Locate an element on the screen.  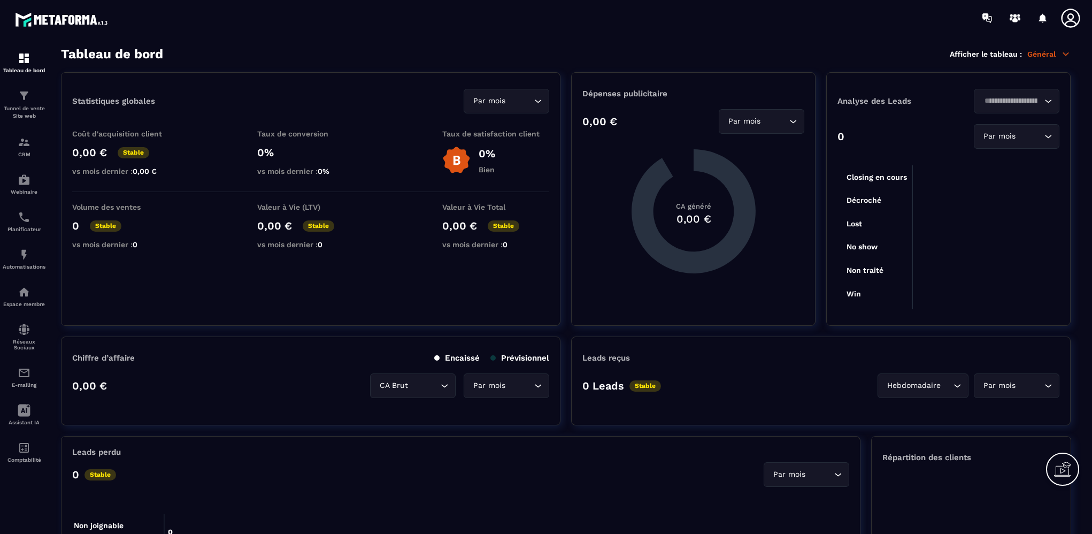
p: Chiffre d’affaire is located at coordinates (103, 358).